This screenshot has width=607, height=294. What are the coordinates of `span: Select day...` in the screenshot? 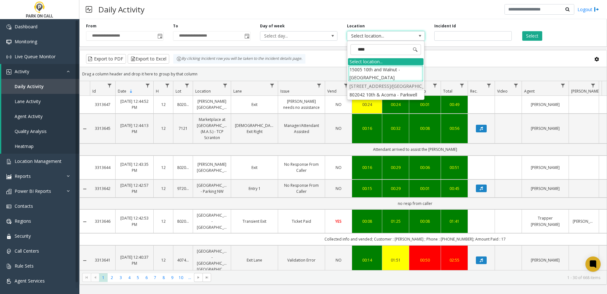 It's located at (291, 36).